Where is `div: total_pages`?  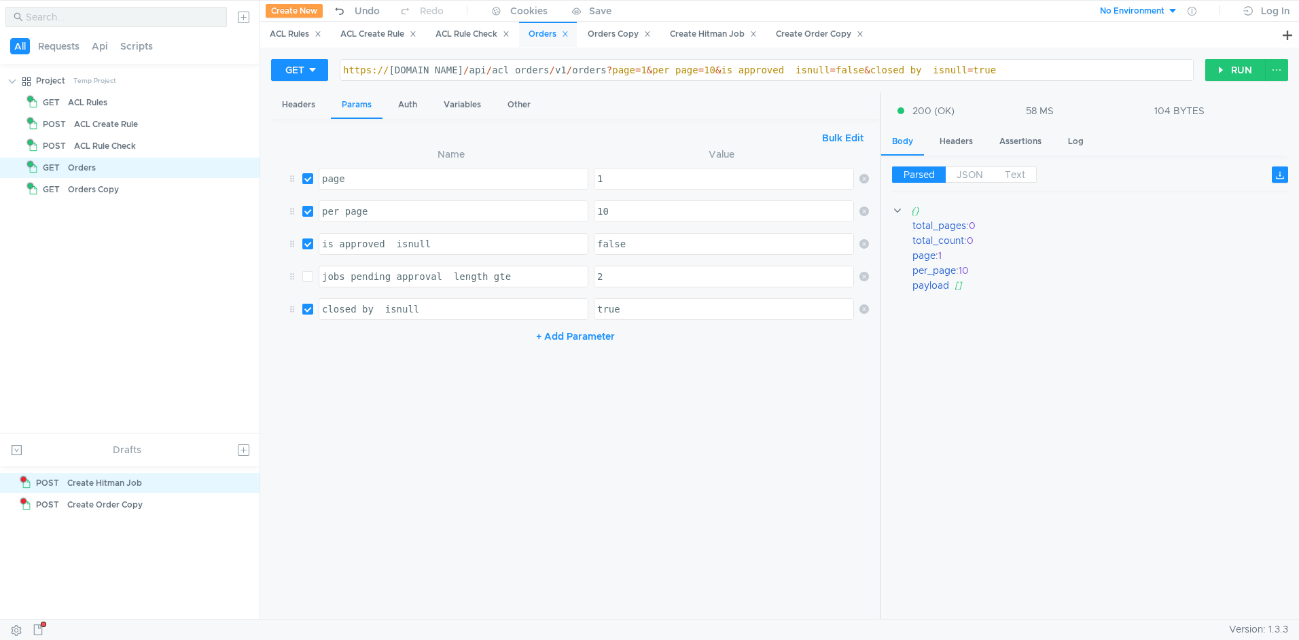 div: total_pages is located at coordinates (939, 226).